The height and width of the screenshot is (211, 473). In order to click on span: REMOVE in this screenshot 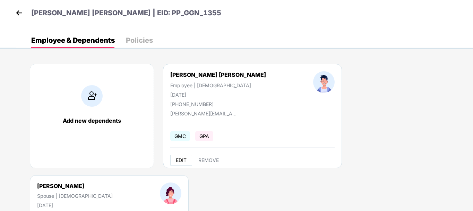, I will do `click(209, 160)`.